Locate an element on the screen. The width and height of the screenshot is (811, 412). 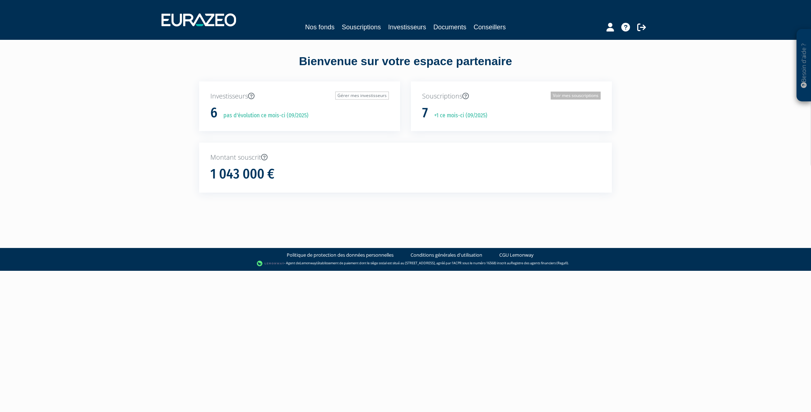
img: logo-lemonway.png is located at coordinates (270, 264).